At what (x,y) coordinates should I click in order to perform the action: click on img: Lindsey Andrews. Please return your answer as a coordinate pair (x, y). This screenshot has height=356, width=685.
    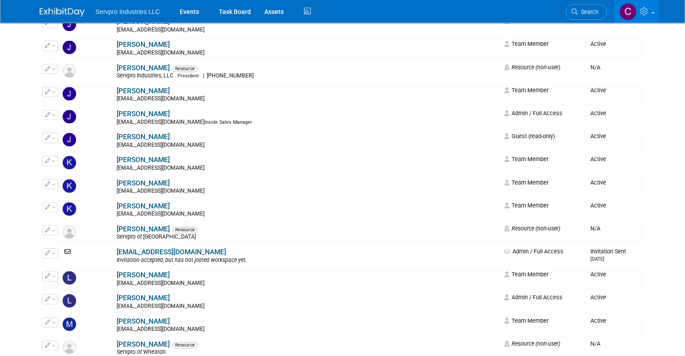
    Looking at the image, I should click on (69, 278).